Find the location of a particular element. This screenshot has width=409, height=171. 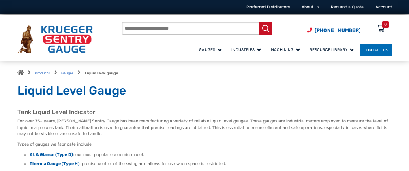

div: 0 is located at coordinates (385, 25).